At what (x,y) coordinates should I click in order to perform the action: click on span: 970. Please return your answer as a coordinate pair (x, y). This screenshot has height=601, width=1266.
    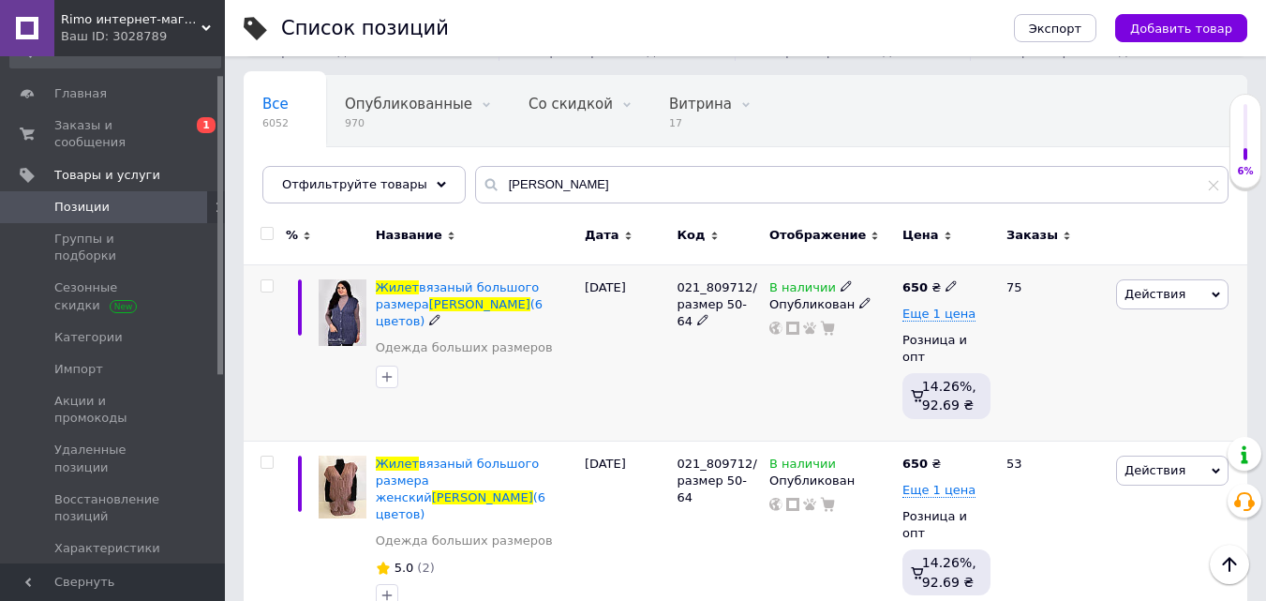
    Looking at the image, I should click on (409, 123).